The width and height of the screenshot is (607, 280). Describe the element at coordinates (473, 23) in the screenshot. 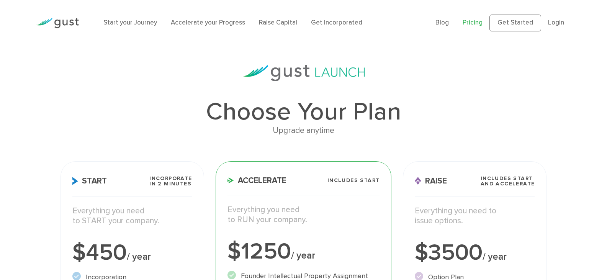

I see `a: Pricing` at that location.